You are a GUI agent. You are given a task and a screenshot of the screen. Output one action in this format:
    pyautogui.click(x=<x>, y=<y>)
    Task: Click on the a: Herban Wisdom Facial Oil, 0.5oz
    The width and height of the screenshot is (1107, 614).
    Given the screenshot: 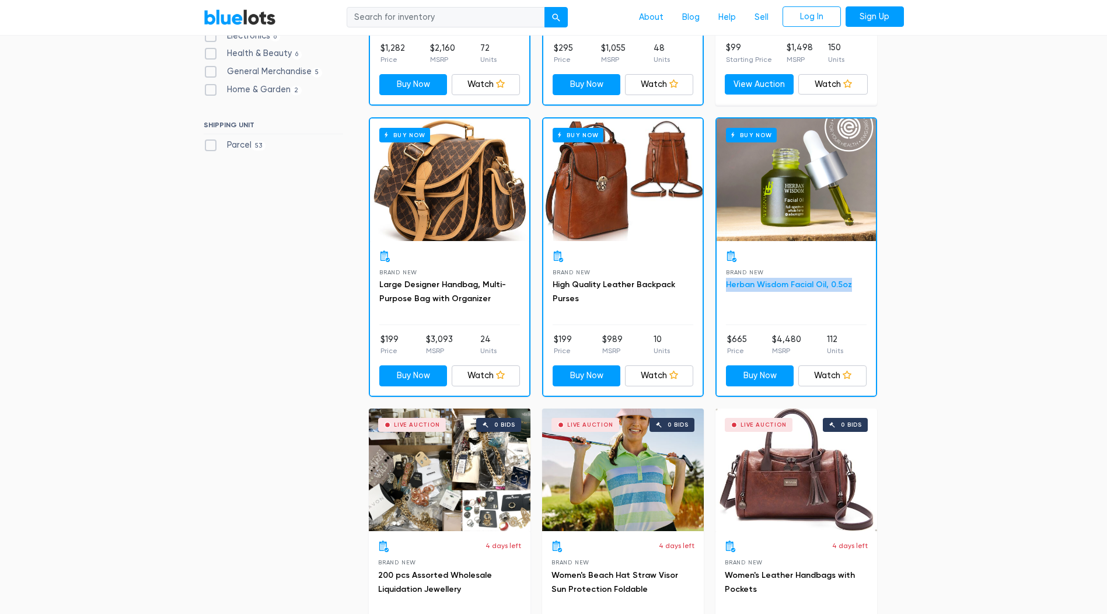 What is the action you would take?
    pyautogui.click(x=789, y=284)
    